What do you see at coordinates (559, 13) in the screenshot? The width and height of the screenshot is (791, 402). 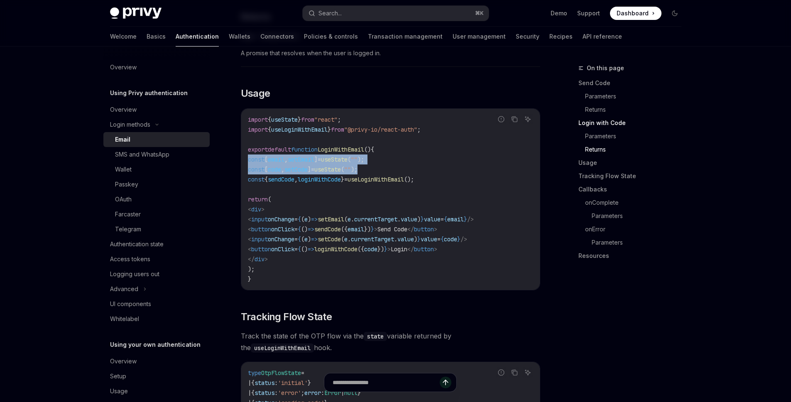 I see `a: Demo` at bounding box center [559, 13].